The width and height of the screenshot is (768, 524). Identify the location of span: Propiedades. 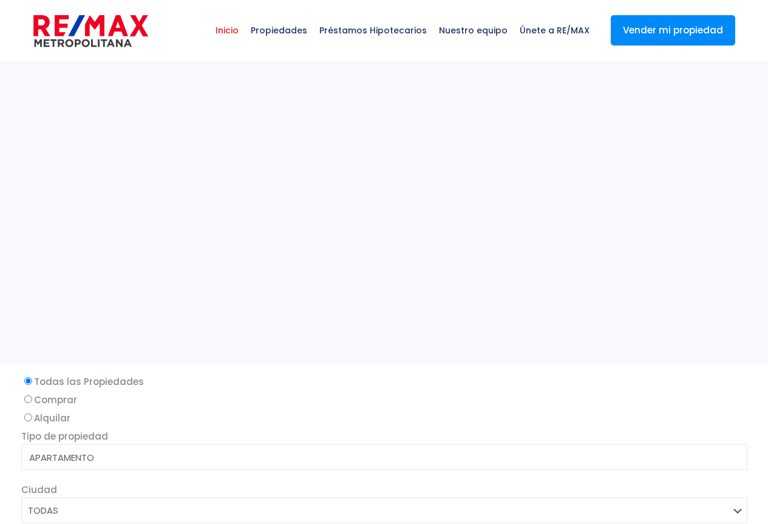
(279, 30).